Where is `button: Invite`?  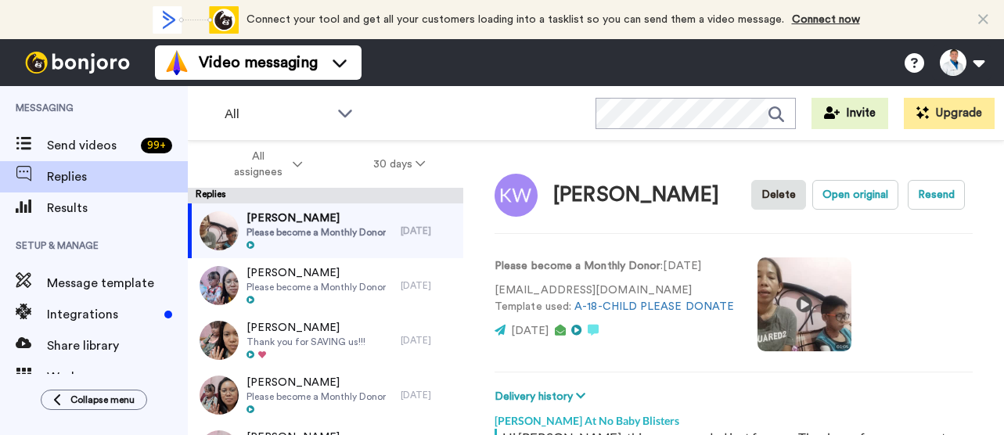
button: Invite is located at coordinates (850, 113).